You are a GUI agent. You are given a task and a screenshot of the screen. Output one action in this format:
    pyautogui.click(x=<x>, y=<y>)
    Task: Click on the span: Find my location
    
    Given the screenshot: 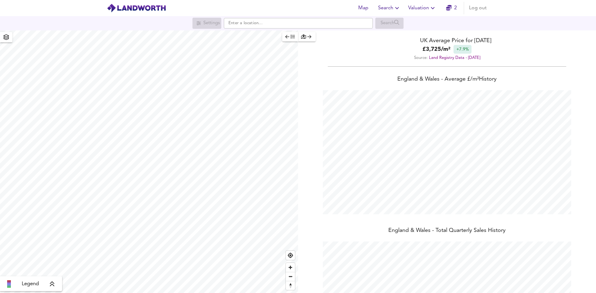 What is the action you would take?
    pyautogui.click(x=290, y=255)
    